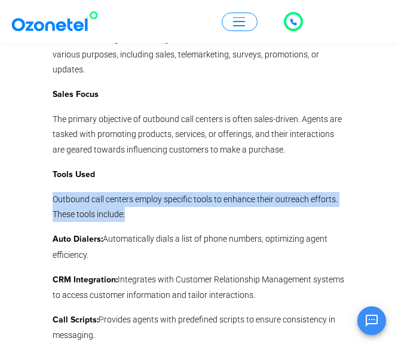 The image size is (398, 347). Describe the element at coordinates (199, 287) in the screenshot. I see `p: Integrates with Customer Relationship Management systems to access customer information and tailo...` at that location.